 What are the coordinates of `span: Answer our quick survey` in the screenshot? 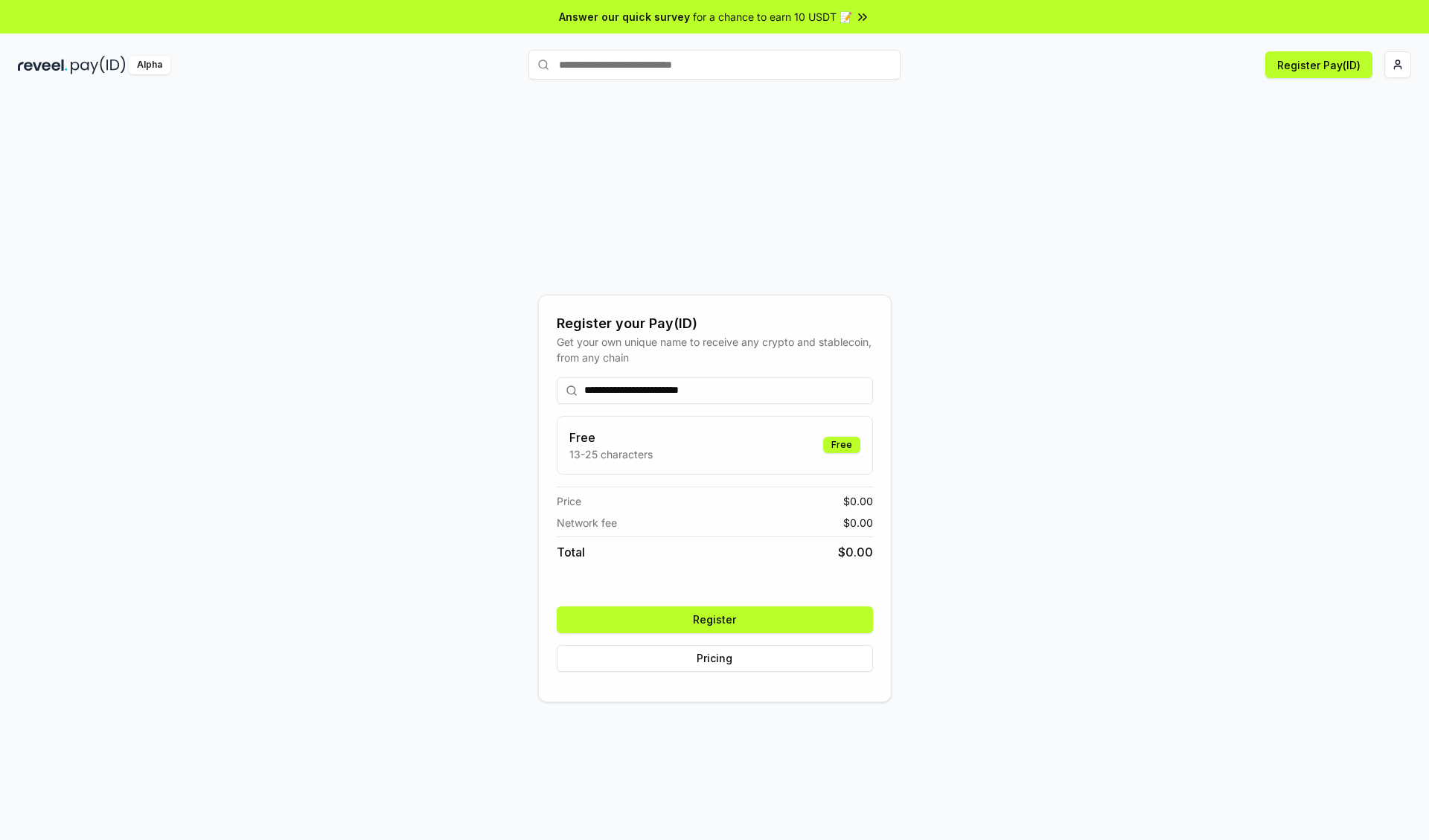 It's located at (624, 16).